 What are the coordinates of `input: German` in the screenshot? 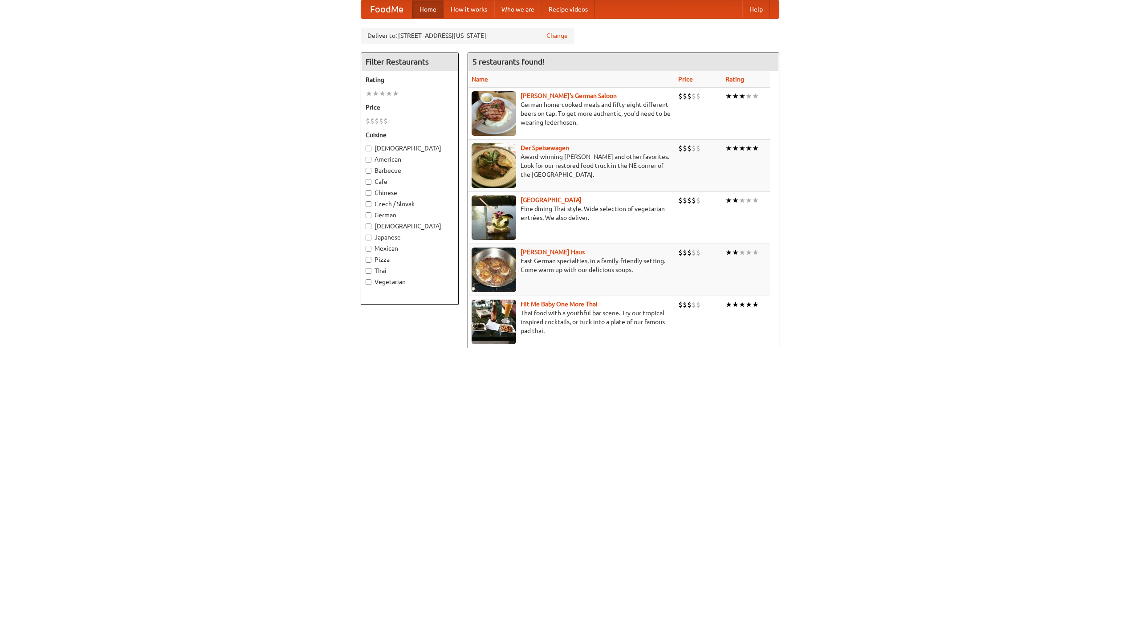 It's located at (368, 215).